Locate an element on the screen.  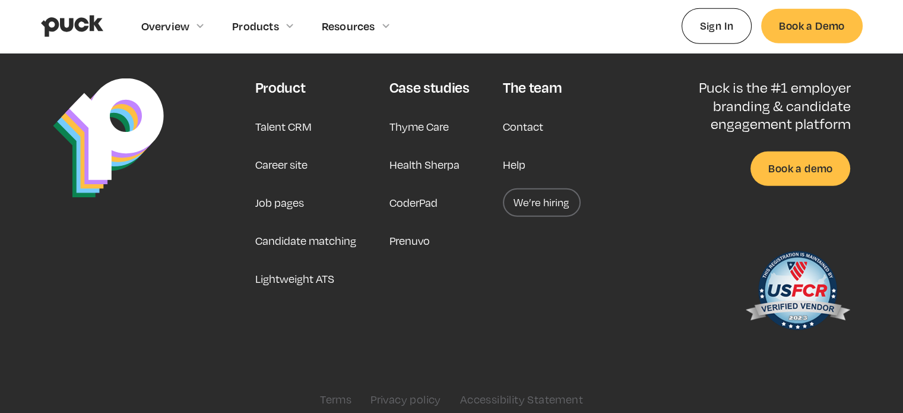
a: We’re hiring is located at coordinates (541, 202).